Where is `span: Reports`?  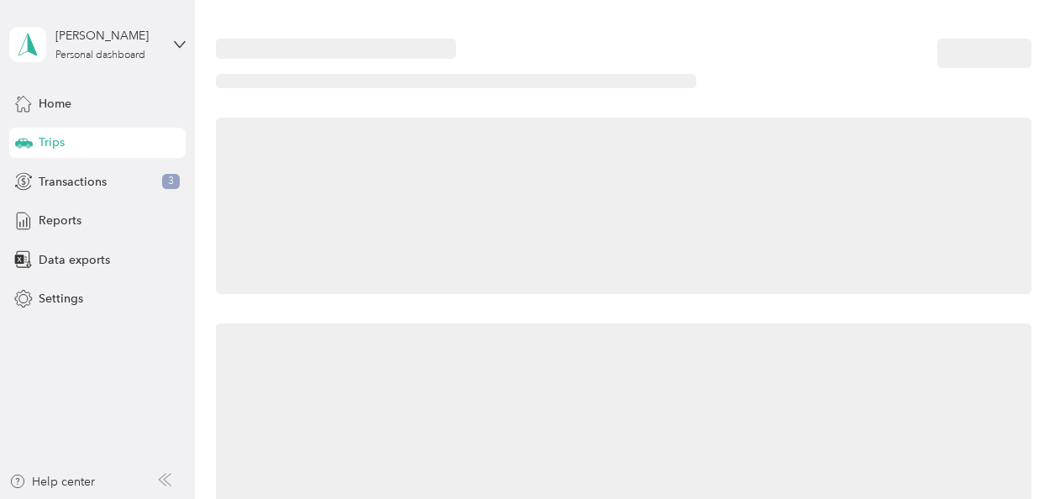 span: Reports is located at coordinates (60, 220).